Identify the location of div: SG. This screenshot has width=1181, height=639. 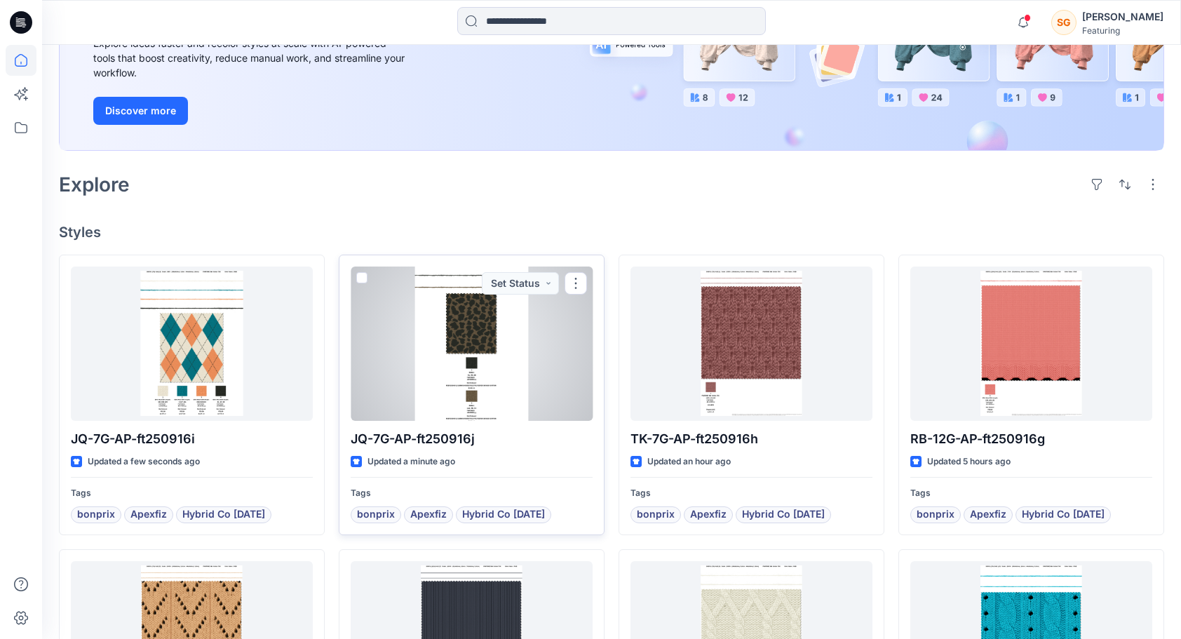
(1064, 22).